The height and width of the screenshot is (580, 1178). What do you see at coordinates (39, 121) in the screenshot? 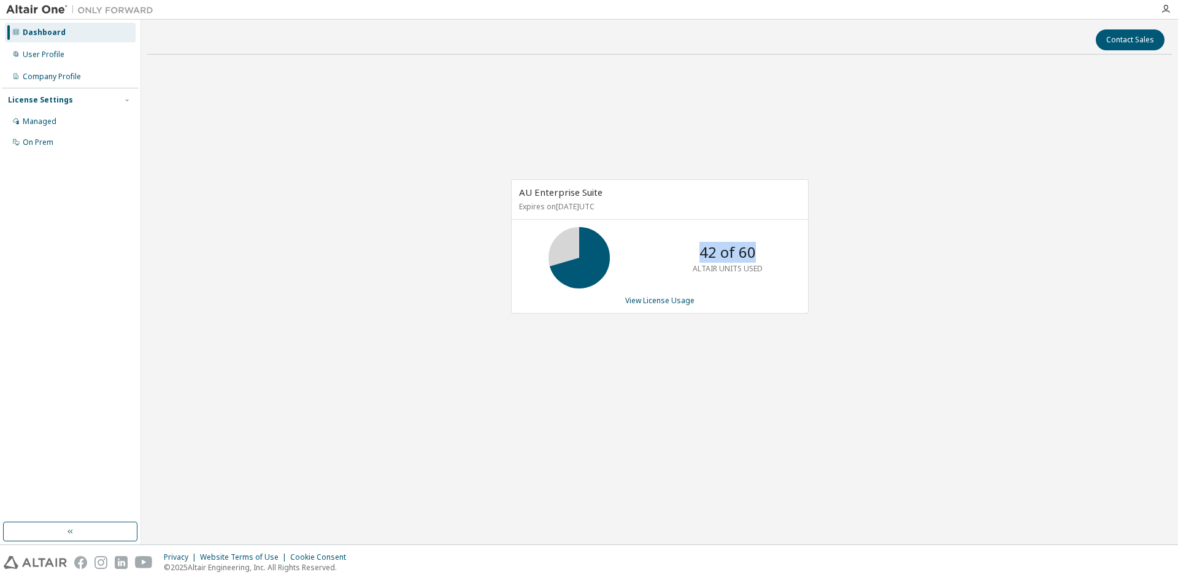
I see `div: Managed` at bounding box center [39, 121].